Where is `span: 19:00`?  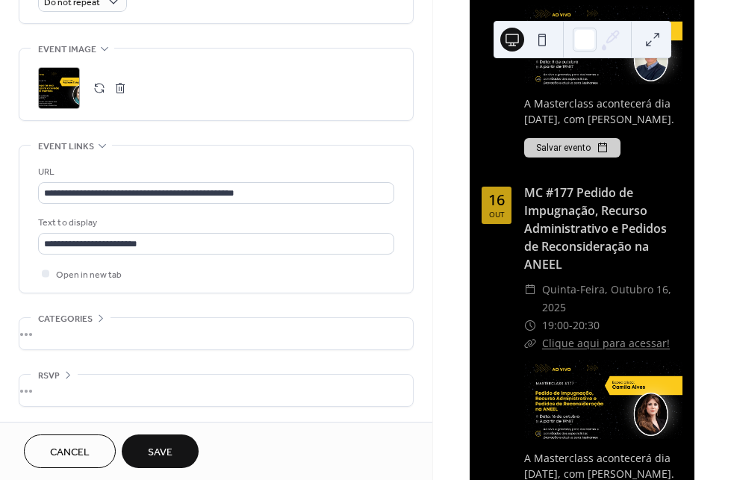
span: 19:00 is located at coordinates (555, 325).